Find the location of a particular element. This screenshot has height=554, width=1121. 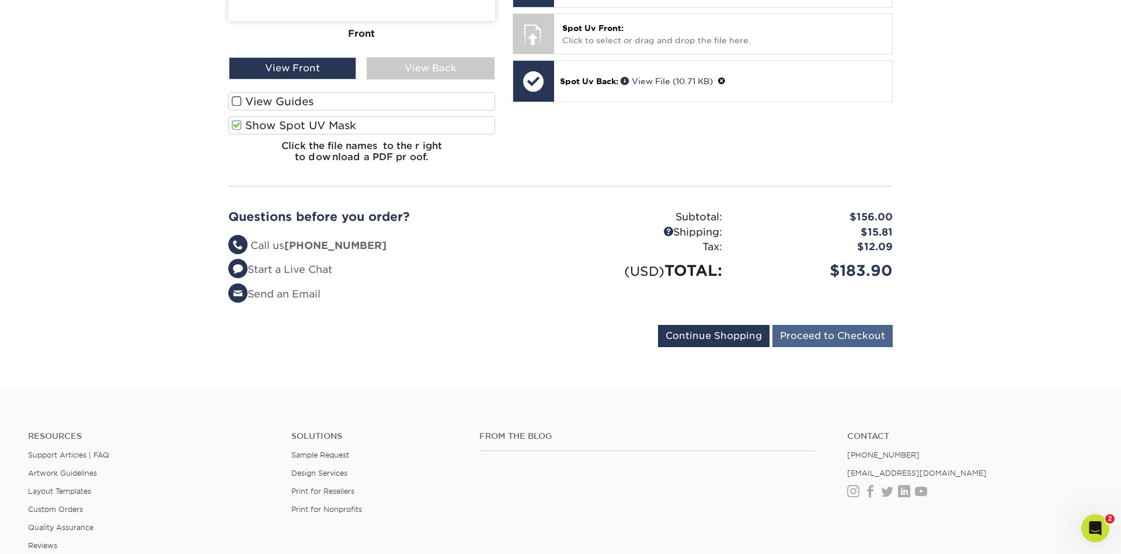

a: Print for Nonprofits is located at coordinates (326, 509).